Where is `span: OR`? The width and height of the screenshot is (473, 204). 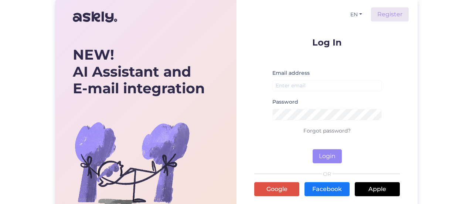
span: OR is located at coordinates (327, 174).